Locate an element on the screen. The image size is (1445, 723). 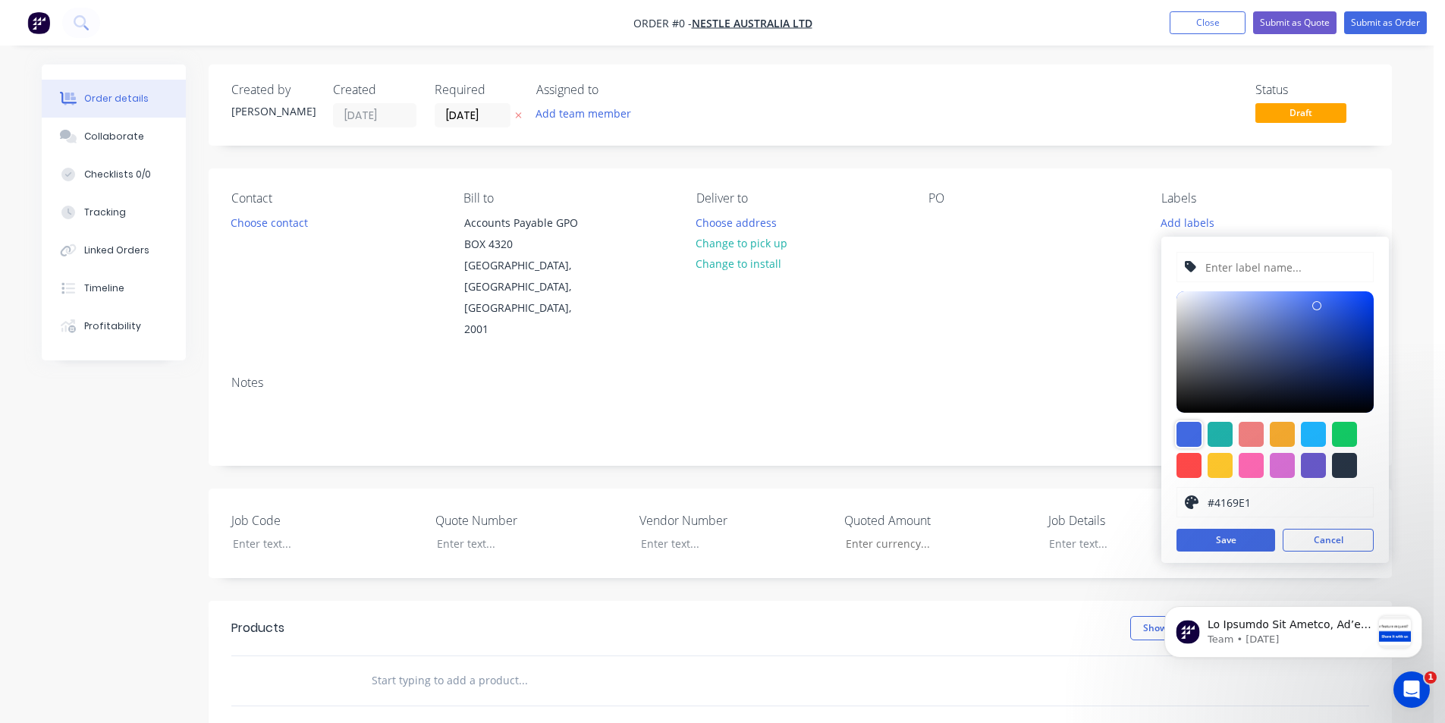
div: #ff69b4 is located at coordinates (1251, 465).